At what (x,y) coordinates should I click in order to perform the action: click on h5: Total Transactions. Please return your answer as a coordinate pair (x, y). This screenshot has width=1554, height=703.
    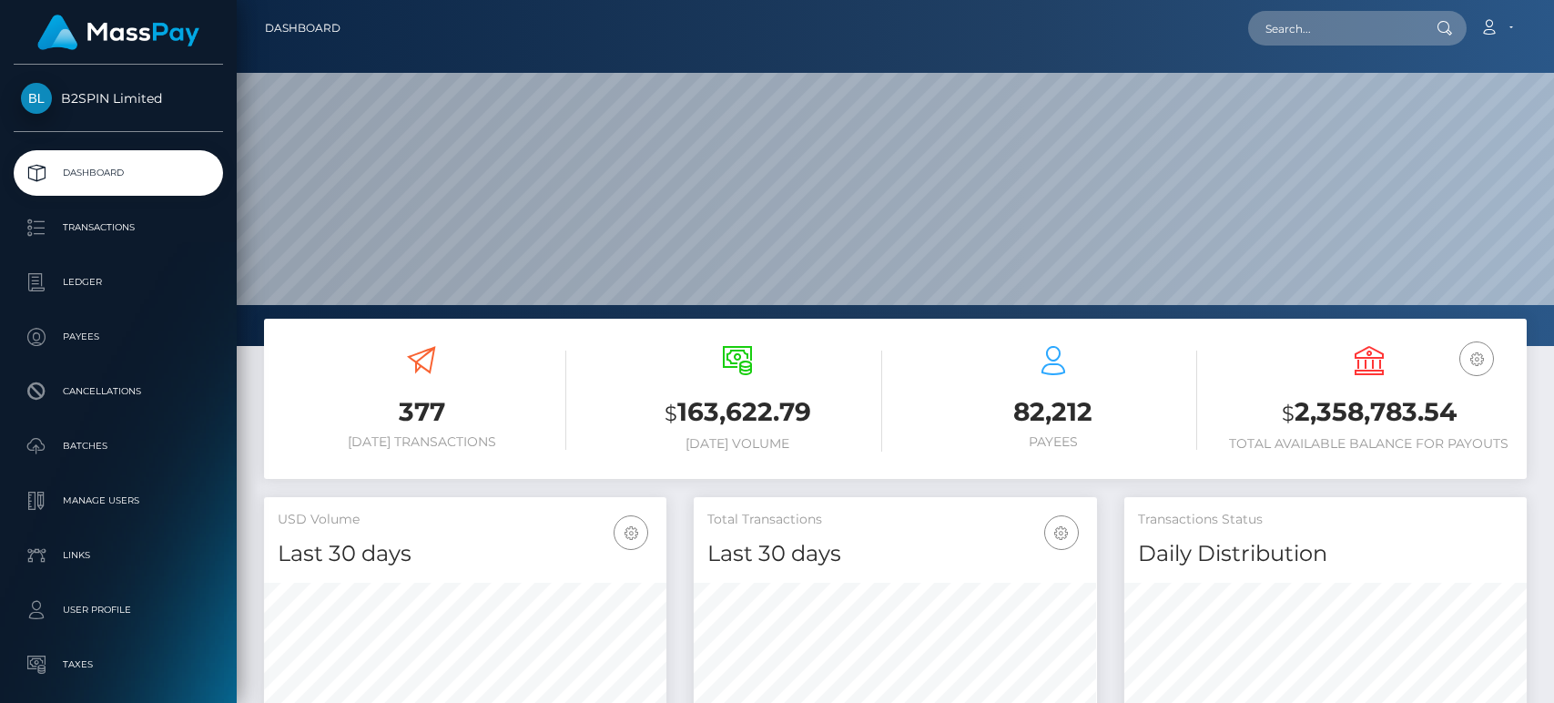
    Looking at the image, I should click on (895, 520).